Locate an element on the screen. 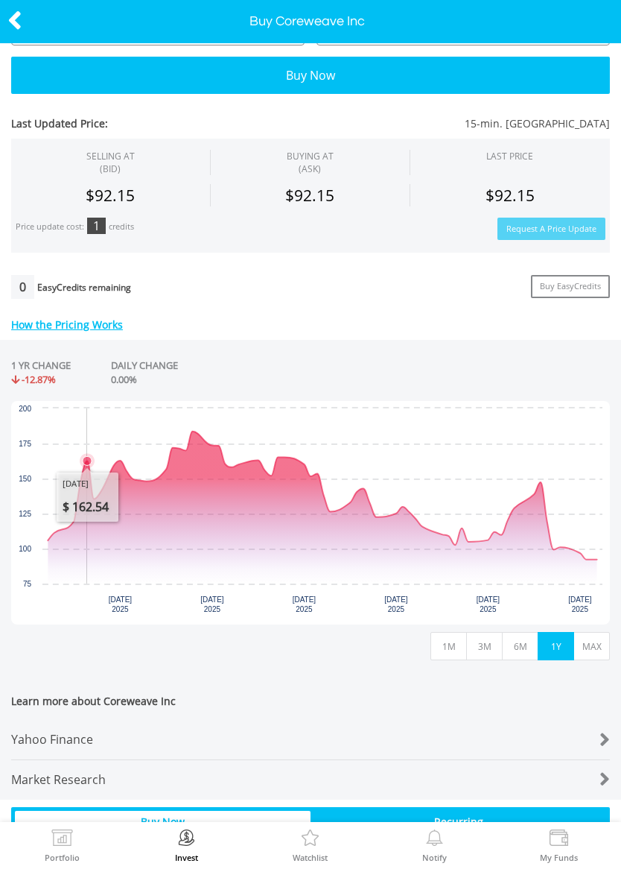 The image size is (621, 872). span: (BID) is located at coordinates (110, 168).